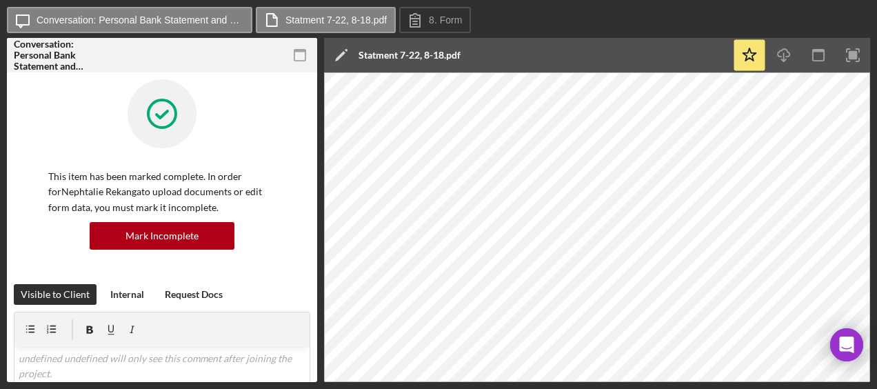  What do you see at coordinates (336, 20) in the screenshot?
I see `label: Statment 7-22, 8-18.pdf` at bounding box center [336, 20].